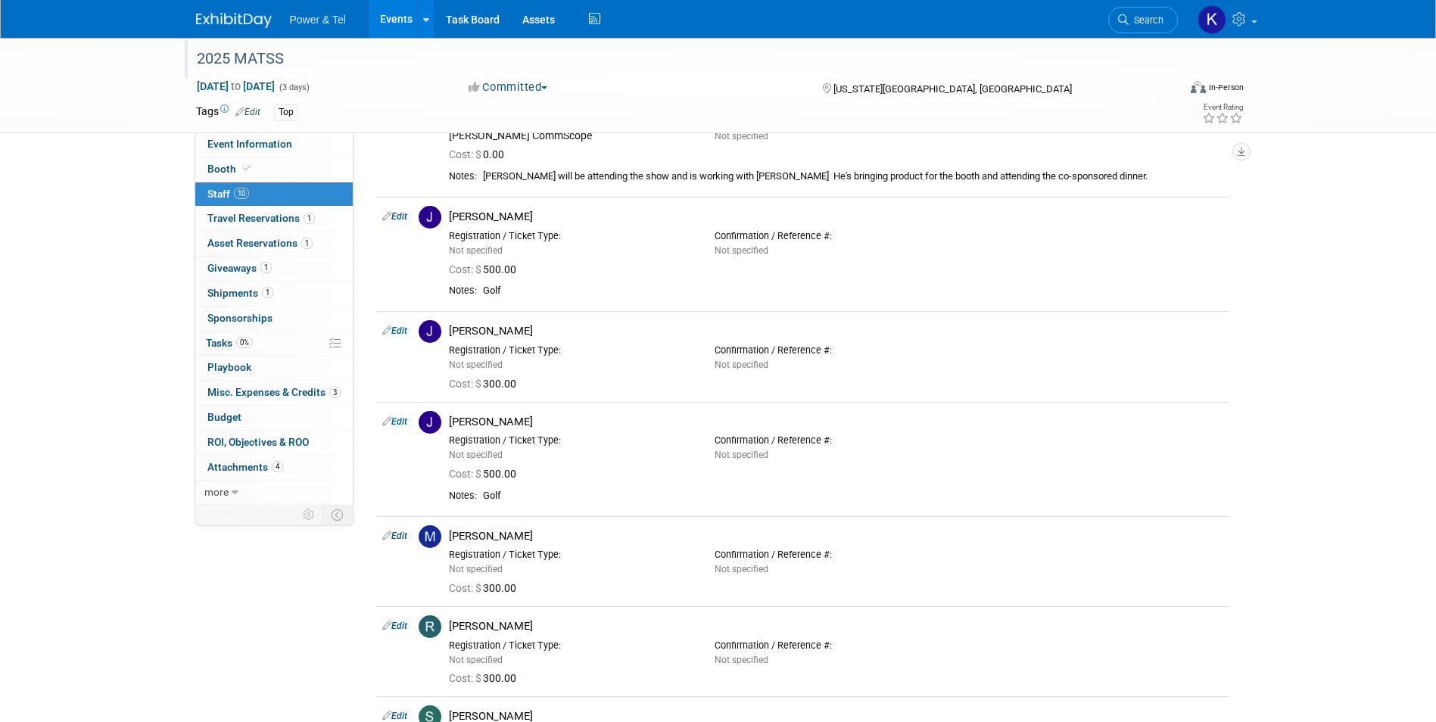  What do you see at coordinates (240, 318) in the screenshot?
I see `span: Sponsorships` at bounding box center [240, 318].